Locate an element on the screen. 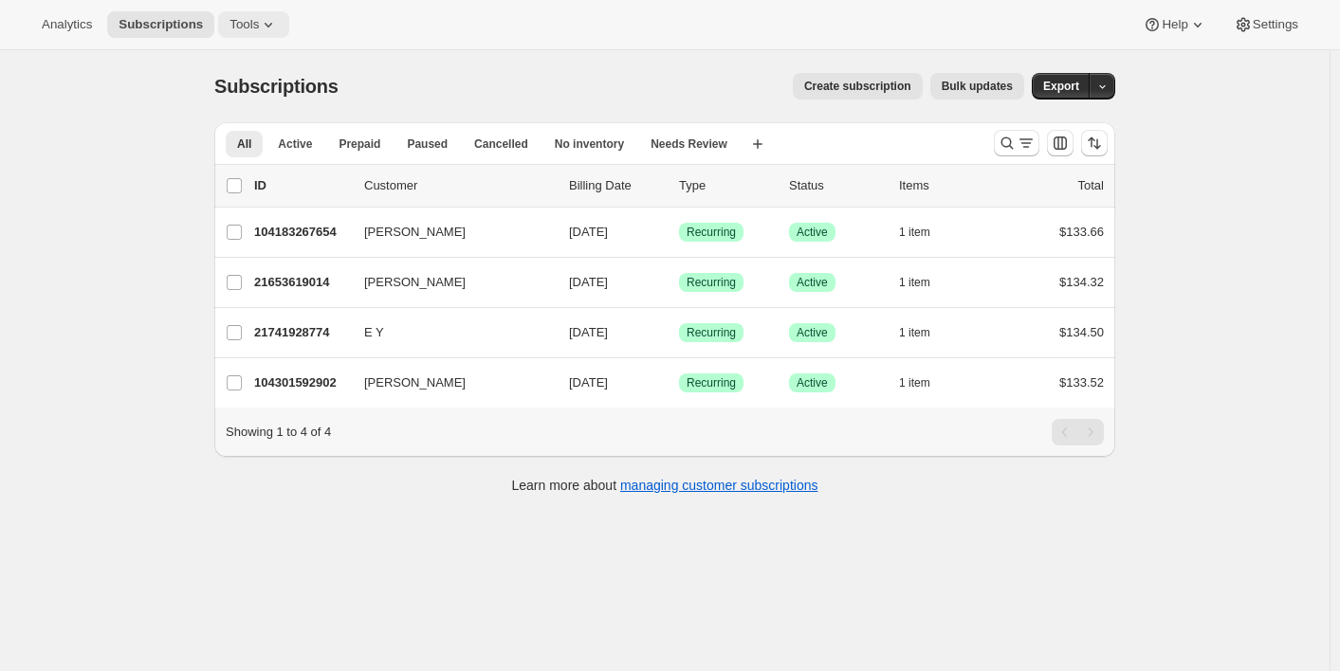 The width and height of the screenshot is (1340, 671). span: Analytics is located at coordinates (66, 25).